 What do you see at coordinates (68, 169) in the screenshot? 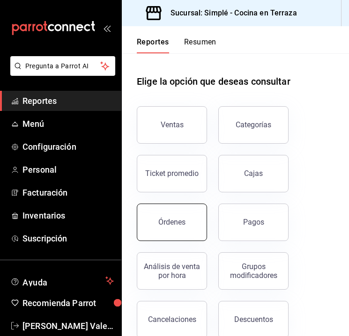
I see `span: Personal` at bounding box center [68, 169].